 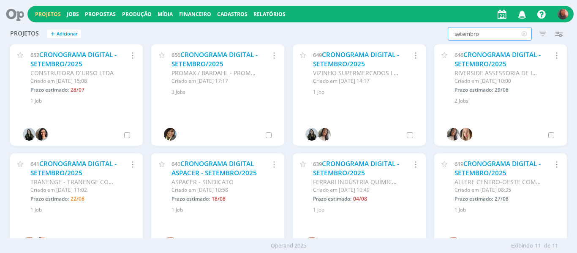 What do you see at coordinates (214, 168) in the screenshot?
I see `a: CRONOGRAMA DIGITAL ASPACER - SETEMBRO/2025` at bounding box center [214, 168].